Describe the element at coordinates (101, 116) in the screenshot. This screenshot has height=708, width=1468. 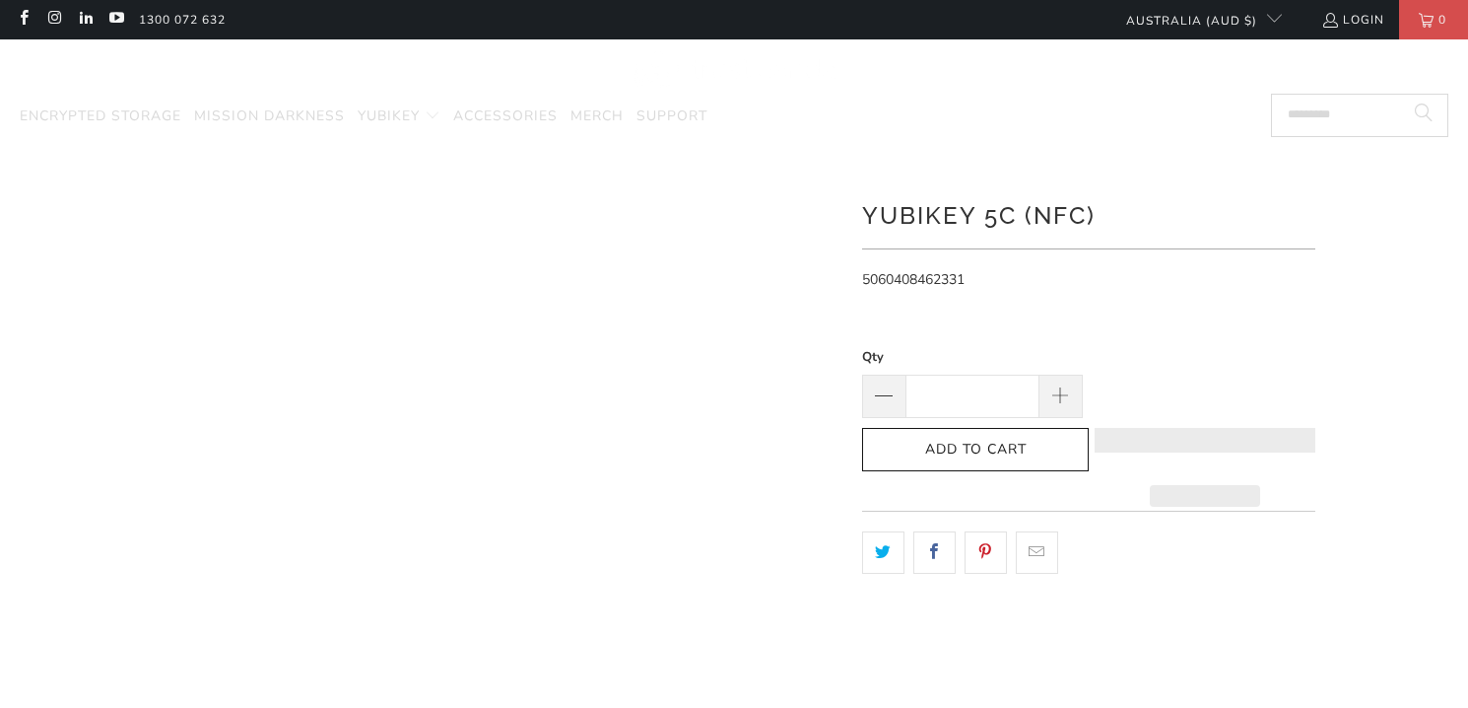
I see `a: Encrypted Storage` at that location.